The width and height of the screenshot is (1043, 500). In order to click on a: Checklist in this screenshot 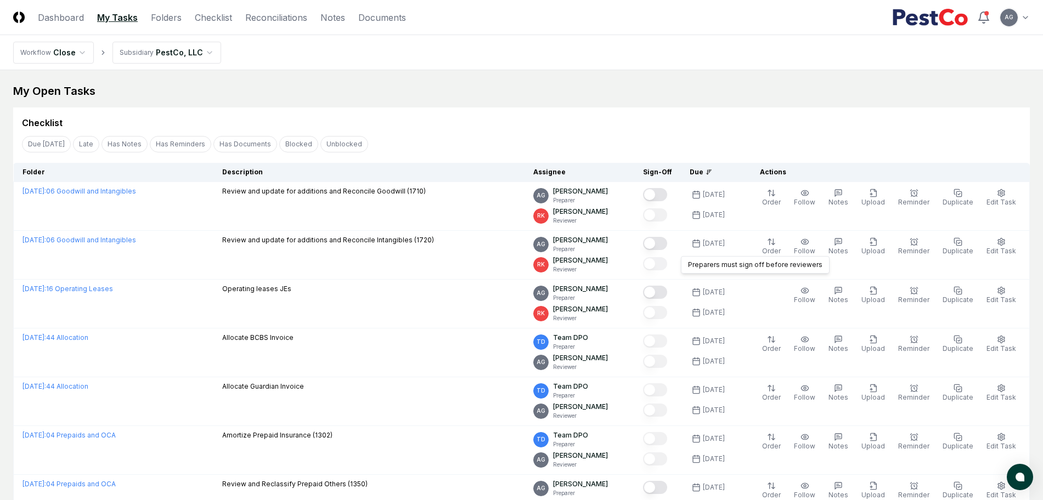, I will do `click(213, 18)`.